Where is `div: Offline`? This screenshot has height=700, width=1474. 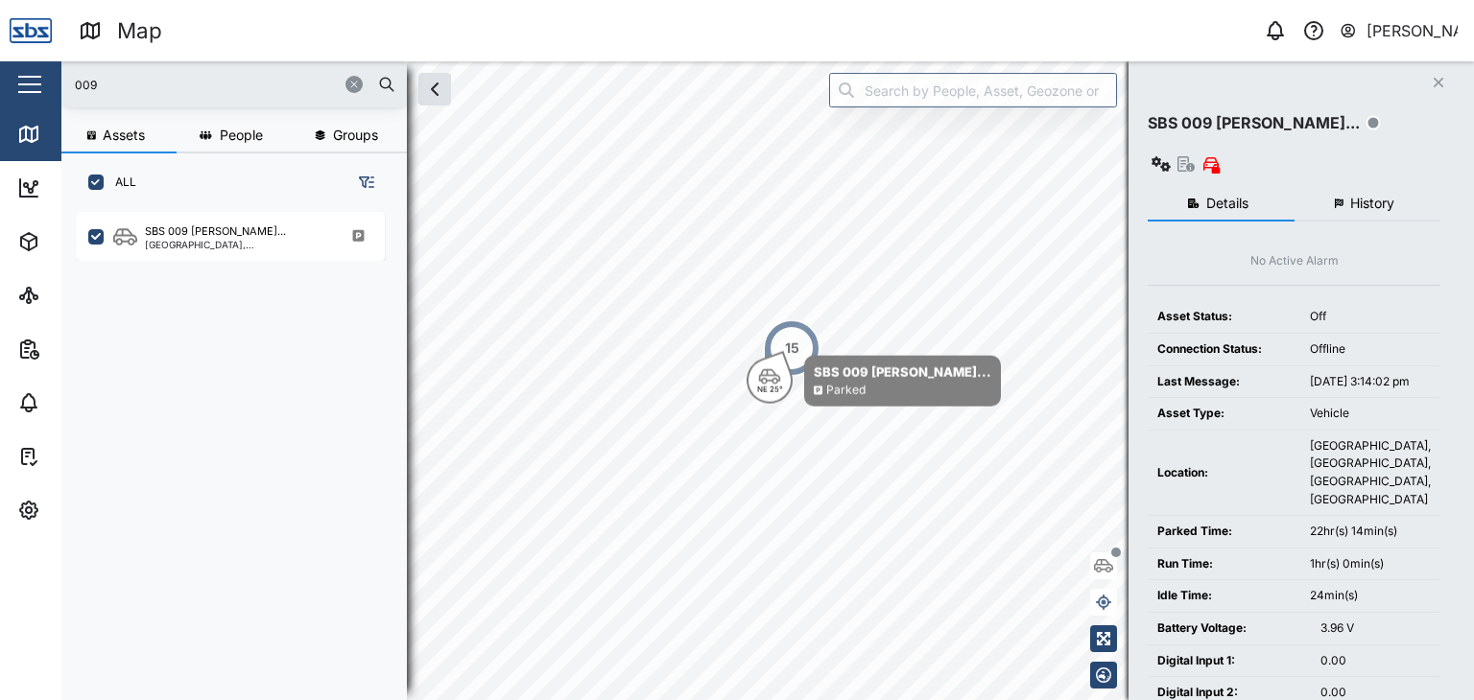
div: Offline is located at coordinates (1370, 349).